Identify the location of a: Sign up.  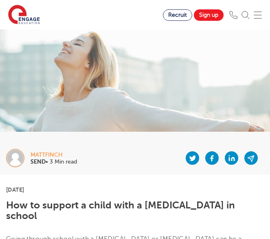
(209, 15).